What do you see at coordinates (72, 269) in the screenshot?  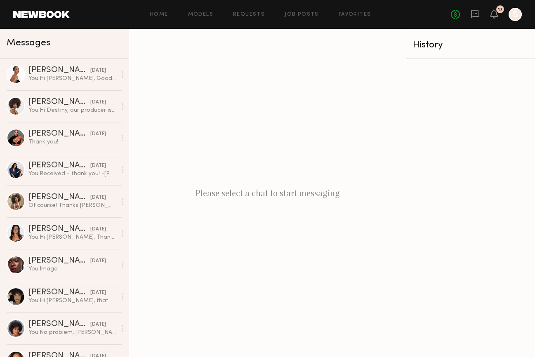 I see `div: You: Image` at bounding box center [72, 269].